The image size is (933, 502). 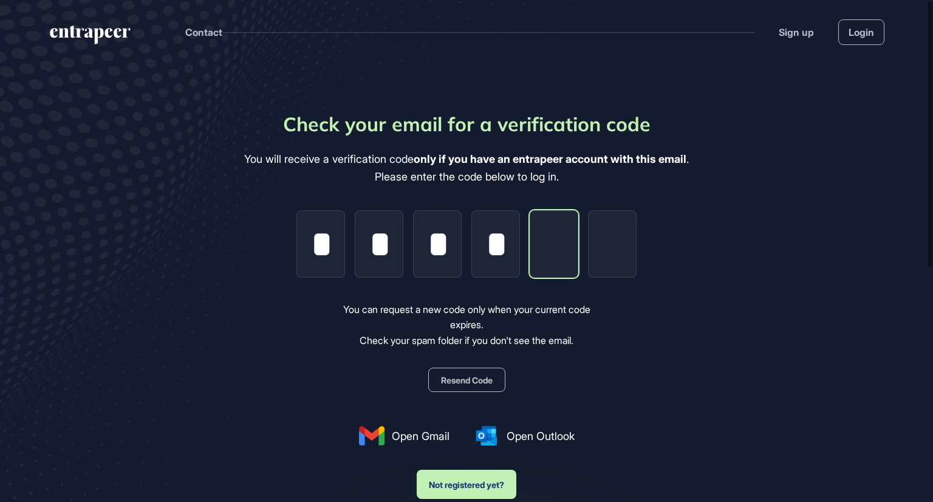 I want to click on div: Check your email for a verification code, so click(x=467, y=124).